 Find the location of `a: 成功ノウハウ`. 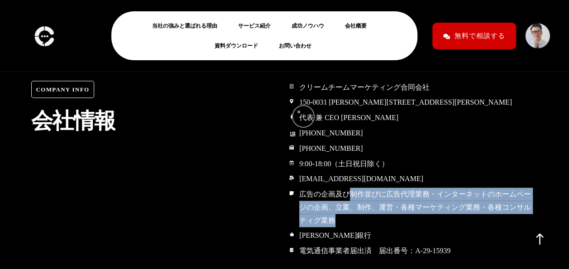

a: 成功ノウハウ is located at coordinates (311, 26).